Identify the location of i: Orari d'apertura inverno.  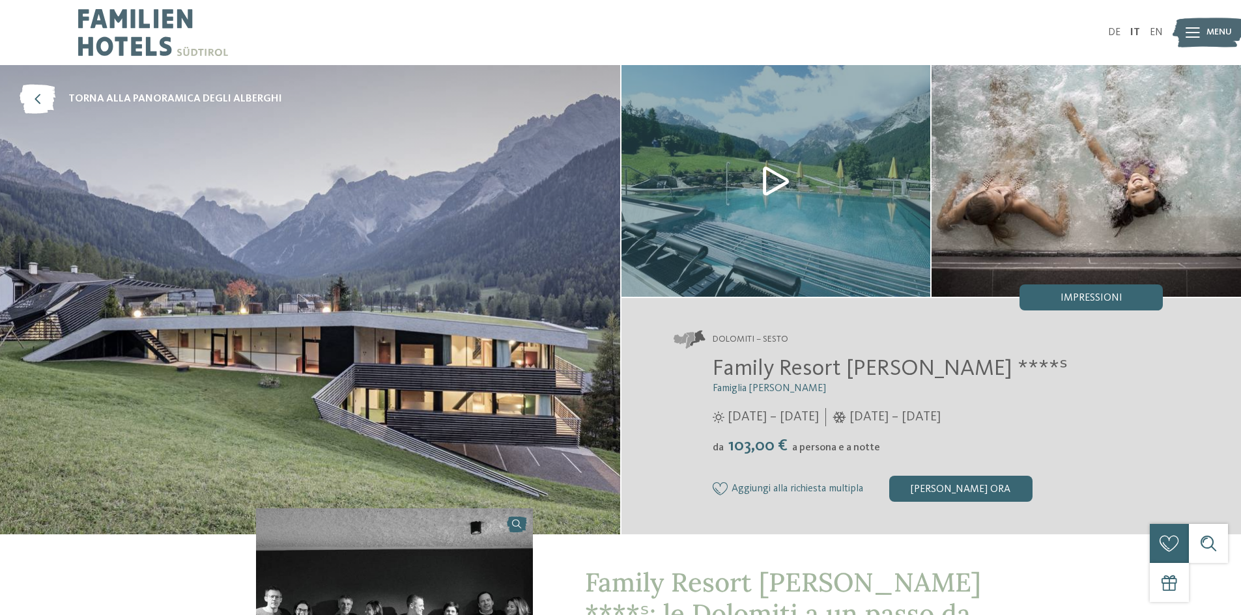
(839, 417).